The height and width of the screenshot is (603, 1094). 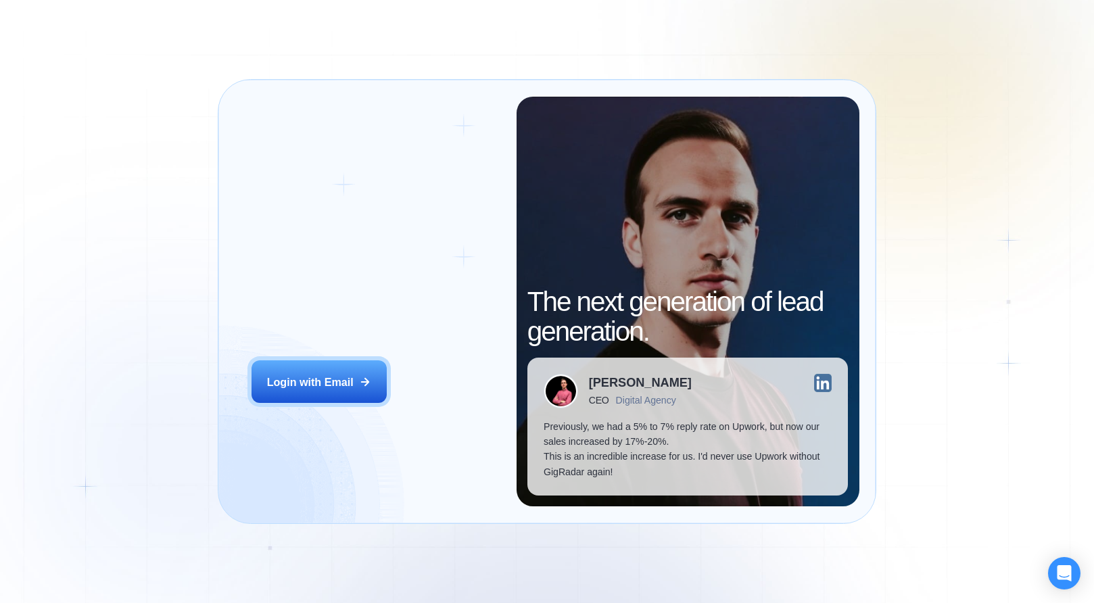 I want to click on div: CEO, so click(x=599, y=400).